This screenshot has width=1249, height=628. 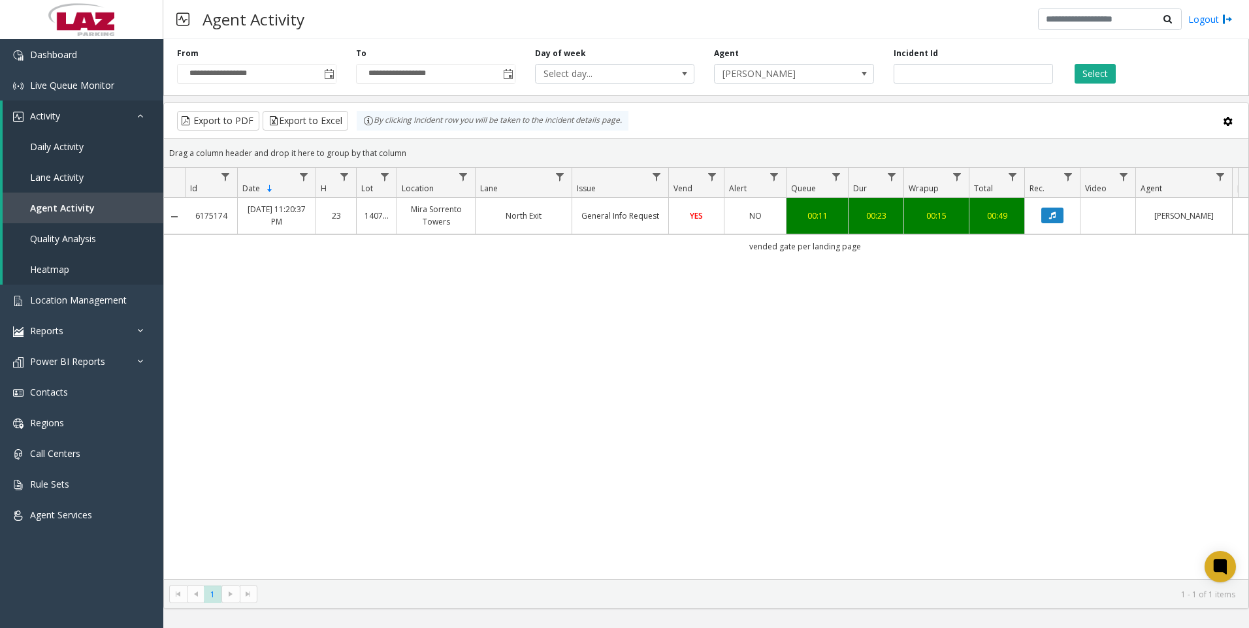 I want to click on div: 00:49, so click(x=997, y=216).